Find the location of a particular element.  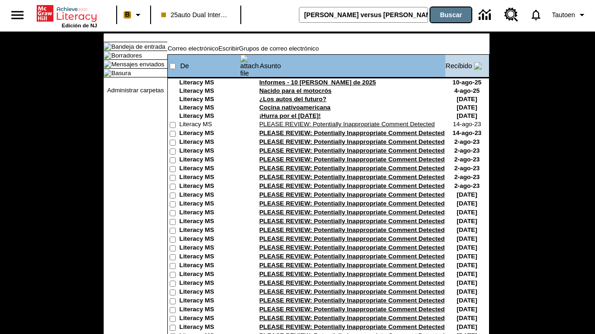

a: Escribir is located at coordinates (229, 48).